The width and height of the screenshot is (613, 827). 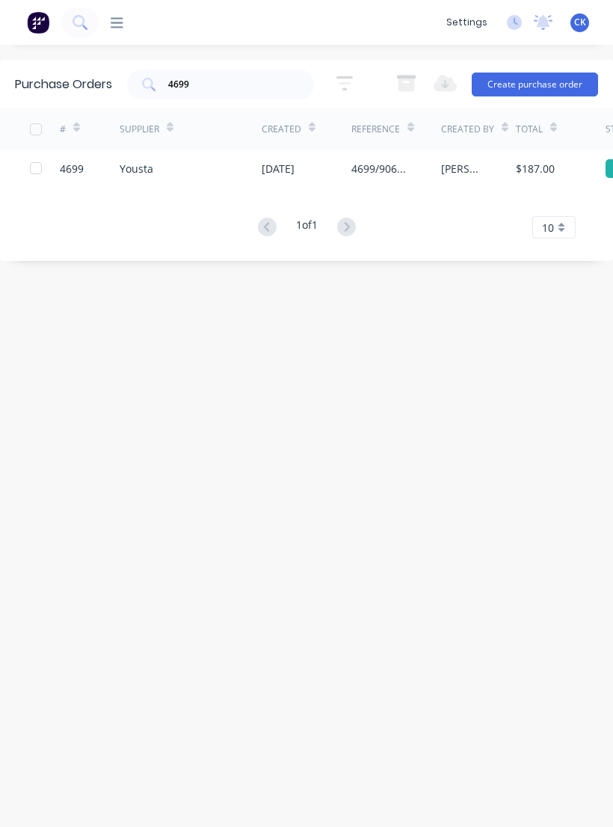 What do you see at coordinates (548, 227) in the screenshot?
I see `span: 10` at bounding box center [548, 227].